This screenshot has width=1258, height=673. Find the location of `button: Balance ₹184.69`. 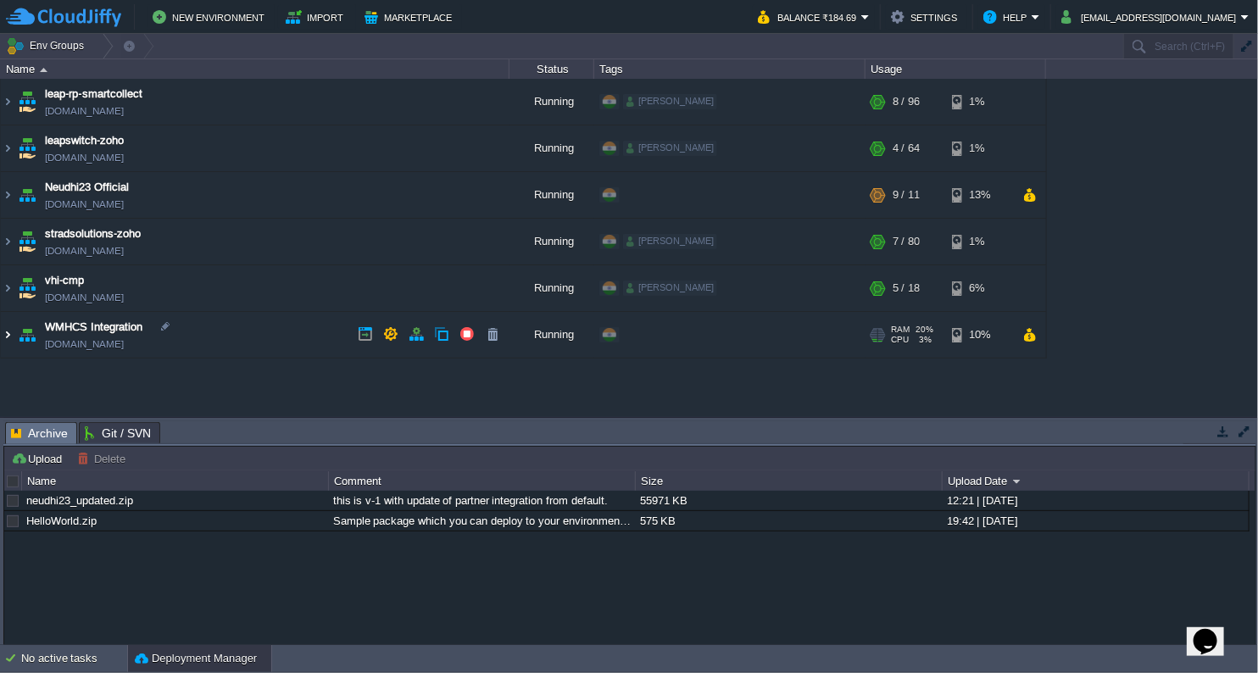

button: Balance ₹184.69 is located at coordinates (810, 17).